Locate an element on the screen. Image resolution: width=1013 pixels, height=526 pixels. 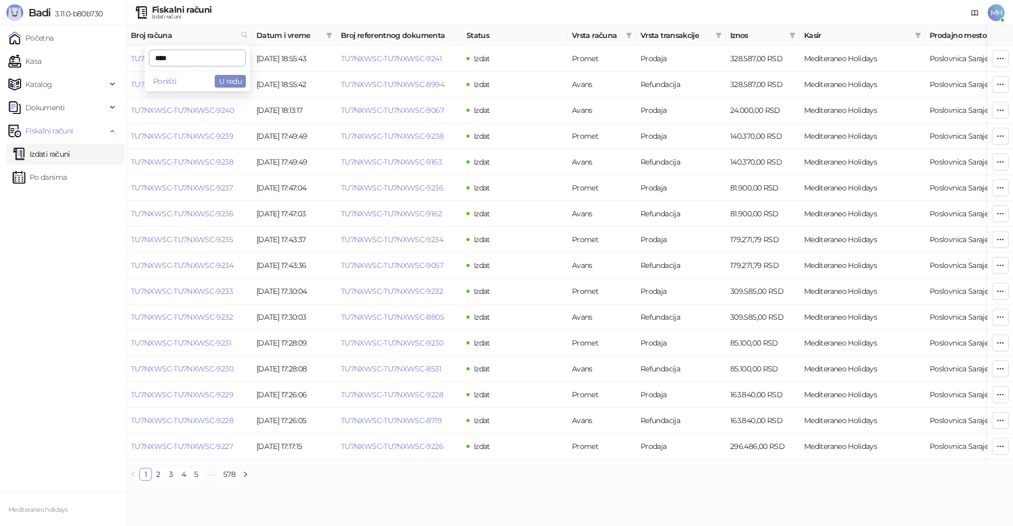
div: Fiskalni računi is located at coordinates (181, 10).